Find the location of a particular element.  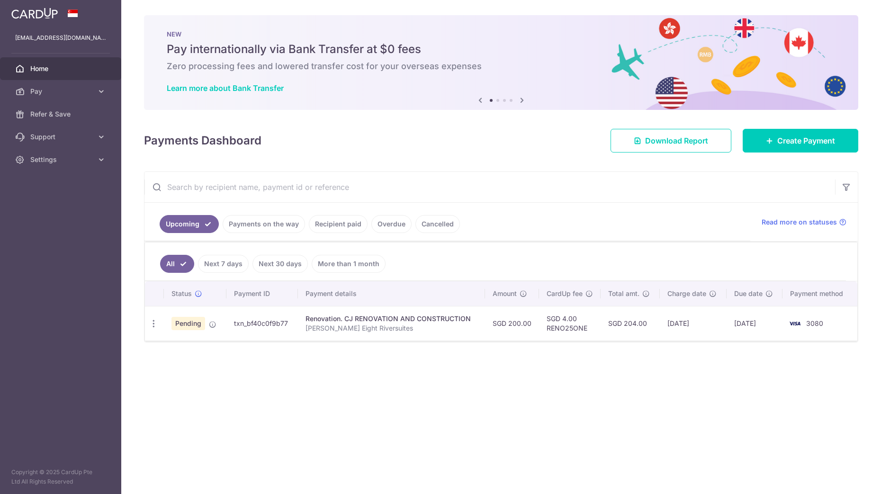

span: Pay is located at coordinates (62, 91).